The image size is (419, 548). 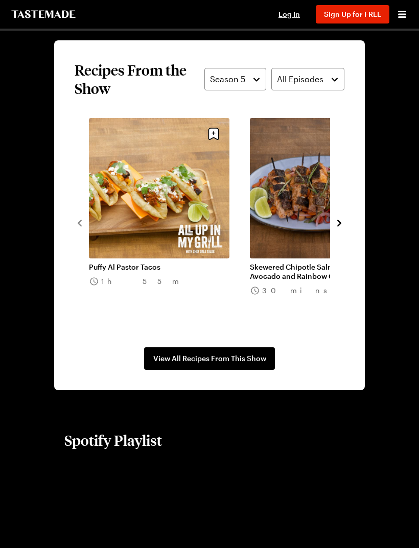 What do you see at coordinates (159, 267) in the screenshot?
I see `a: Puffy Al Pastor Tacos` at bounding box center [159, 267].